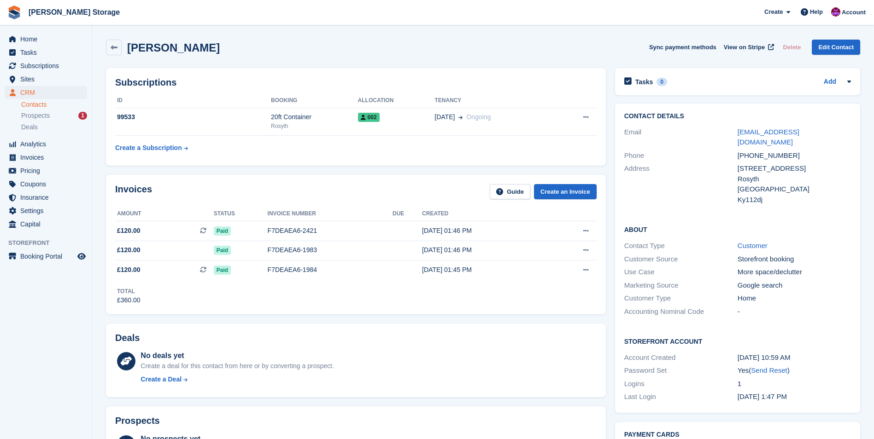  What do you see at coordinates (794, 286) in the screenshot?
I see `div: Google search` at bounding box center [794, 286].